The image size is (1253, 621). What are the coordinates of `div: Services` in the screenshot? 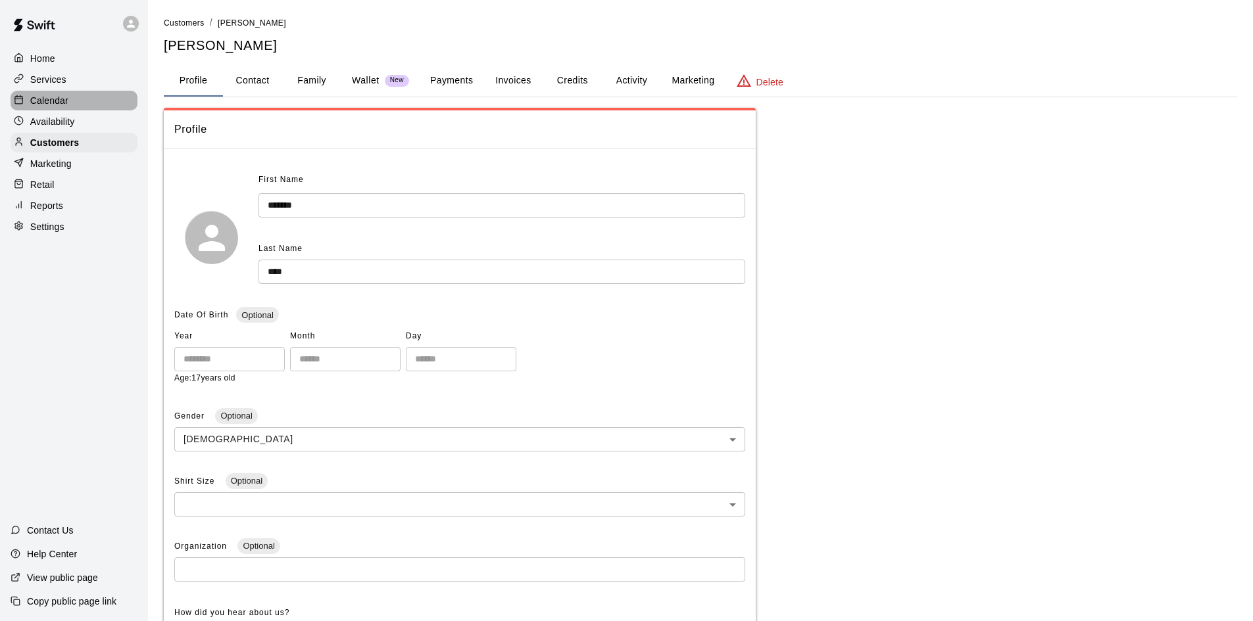 It's located at (74, 80).